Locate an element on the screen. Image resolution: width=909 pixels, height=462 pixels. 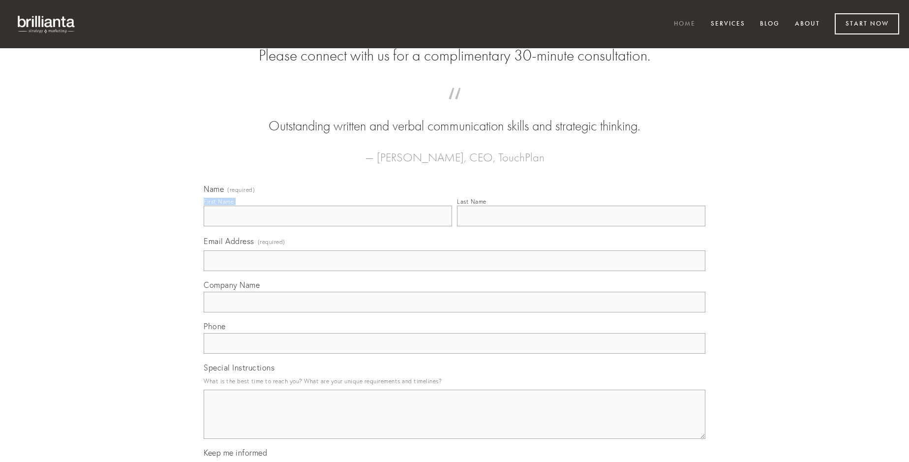
span: Keep me informed is located at coordinates (235, 453).